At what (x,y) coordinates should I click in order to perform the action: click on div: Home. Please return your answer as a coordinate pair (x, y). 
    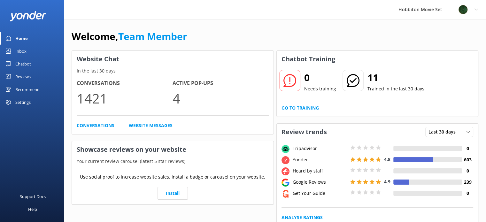
    Looking at the image, I should click on (21, 38).